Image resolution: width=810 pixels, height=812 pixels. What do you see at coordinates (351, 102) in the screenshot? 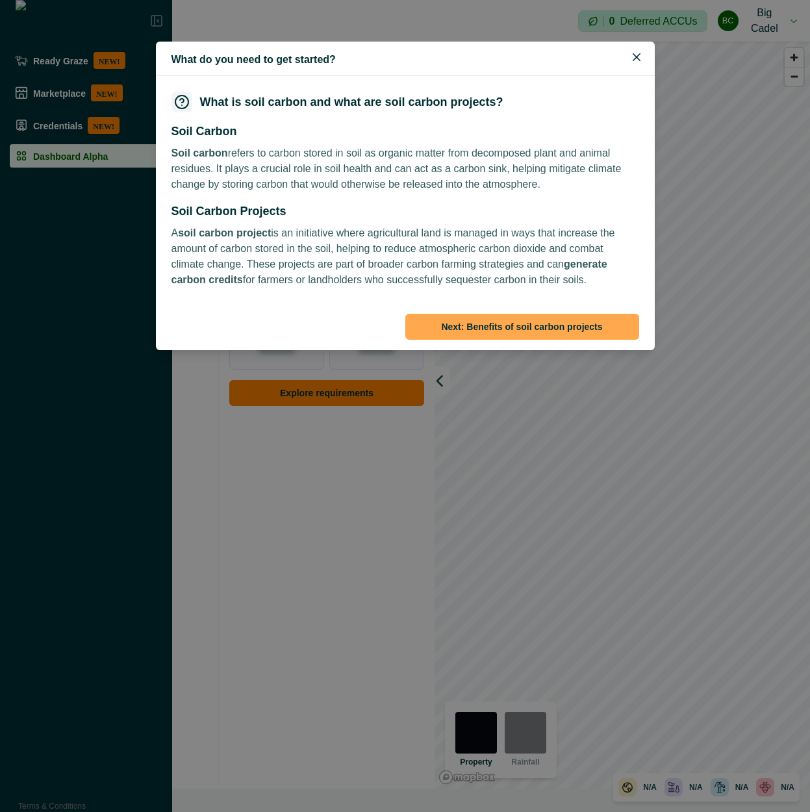
I see `h3: What is soil carbon and what are soil carbon projects?` at bounding box center [351, 102].